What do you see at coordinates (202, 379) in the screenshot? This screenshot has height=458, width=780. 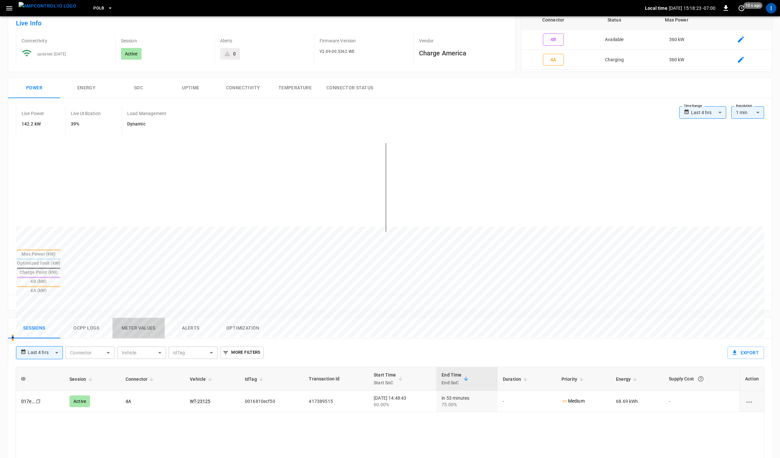 I see `span: Vehicle` at bounding box center [202, 379].